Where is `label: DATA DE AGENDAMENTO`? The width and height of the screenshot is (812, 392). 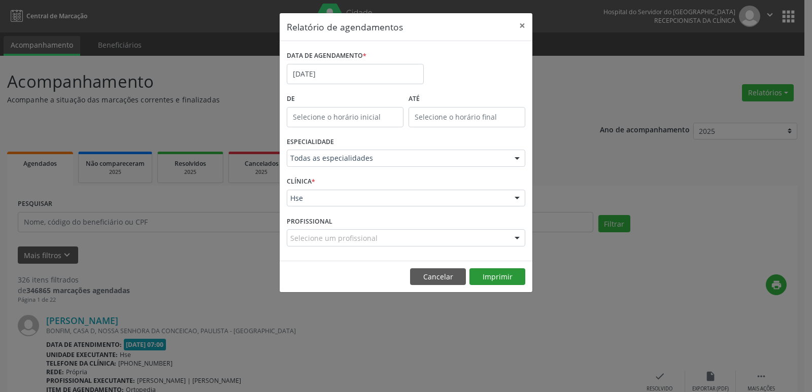
label: DATA DE AGENDAMENTO is located at coordinates (326, 56).